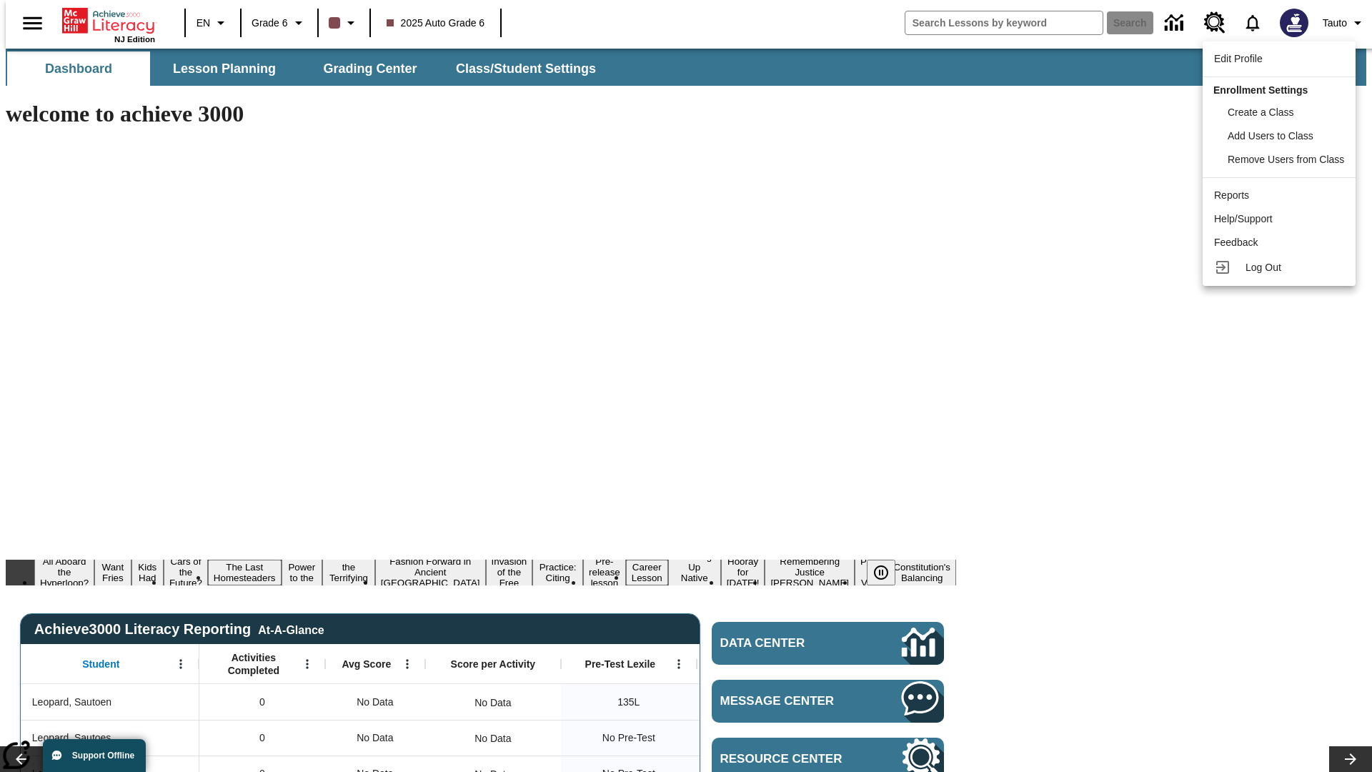  What do you see at coordinates (1260, 112) in the screenshot?
I see `span: Create a Class` at bounding box center [1260, 112].